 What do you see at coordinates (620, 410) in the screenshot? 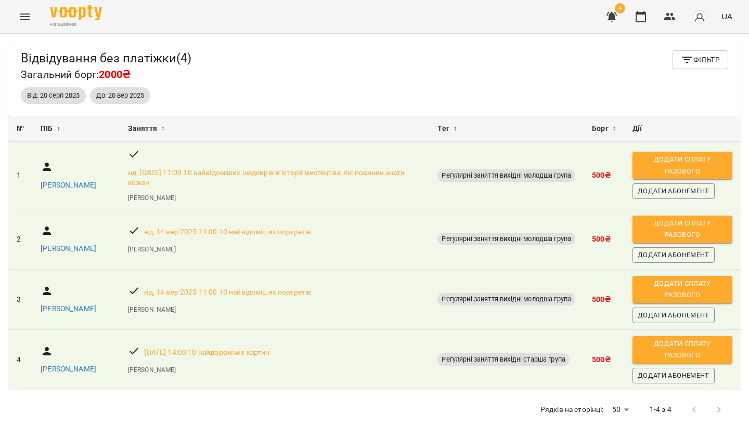
I see `div: 50` at bounding box center [620, 410].